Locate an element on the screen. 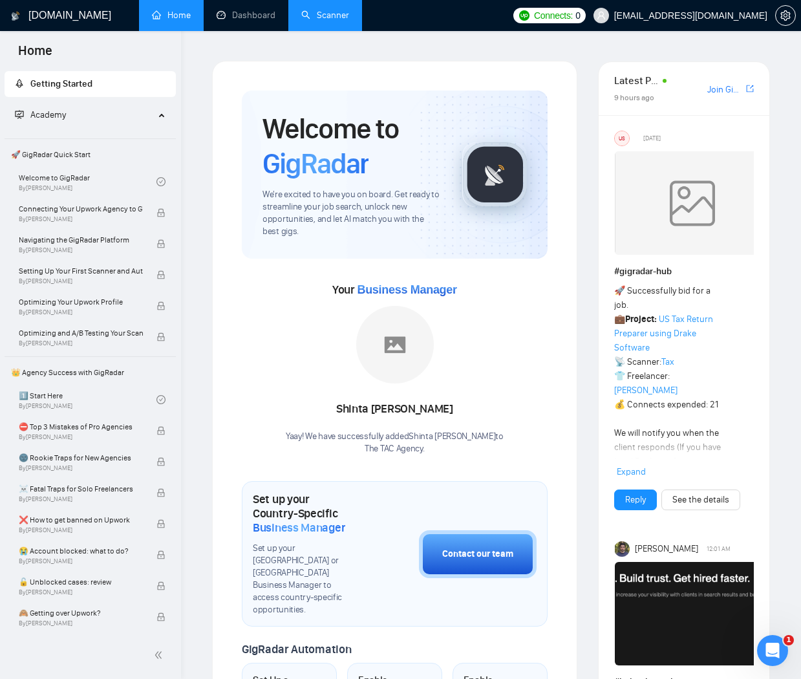 This screenshot has width=801, height=679. span: 9 hours ago is located at coordinates (634, 98).